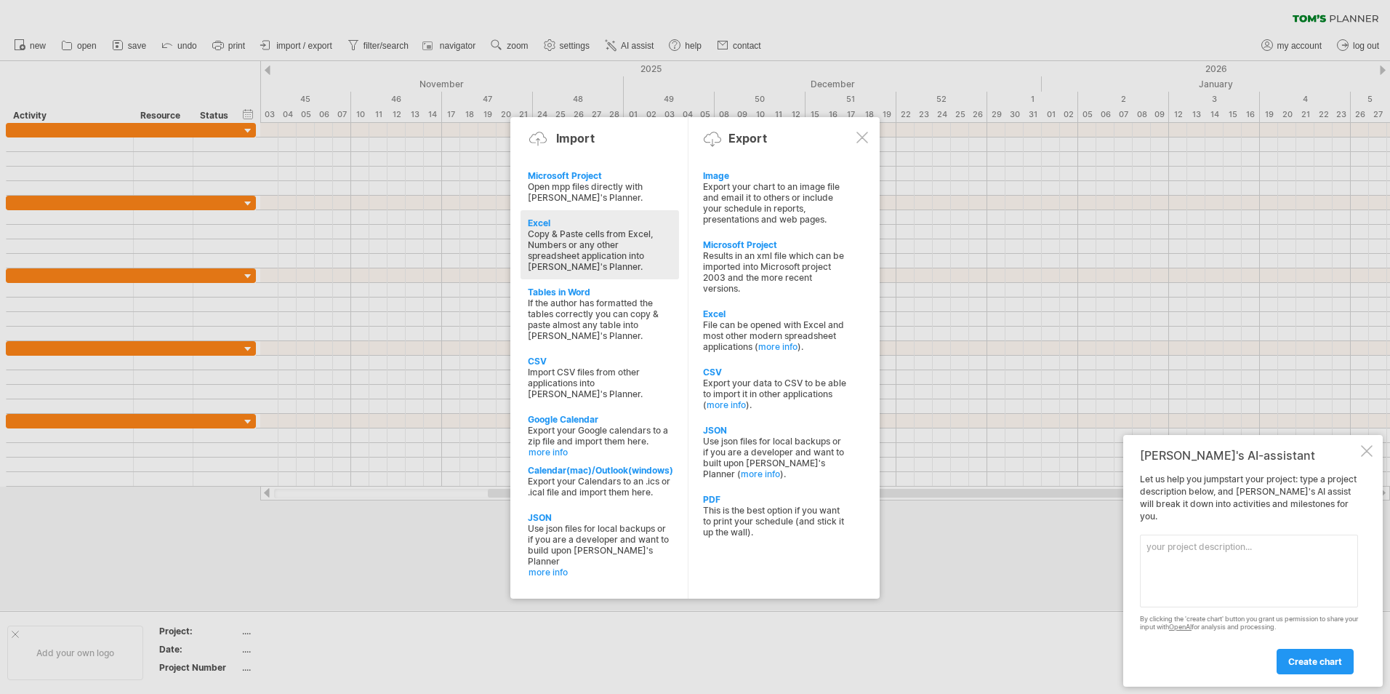 This screenshot has height=694, width=1390. What do you see at coordinates (775, 272) in the screenshot?
I see `div: Results in an xml file which can be imported into Microsoft project 2003 and the more recent vers...` at bounding box center [775, 272].